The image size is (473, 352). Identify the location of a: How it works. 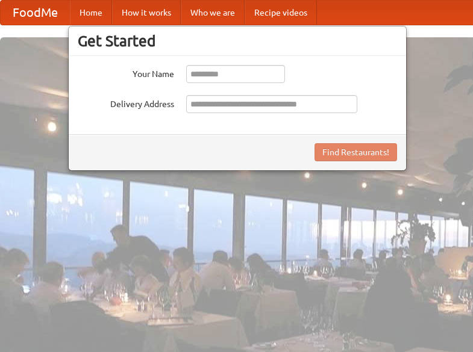
(146, 13).